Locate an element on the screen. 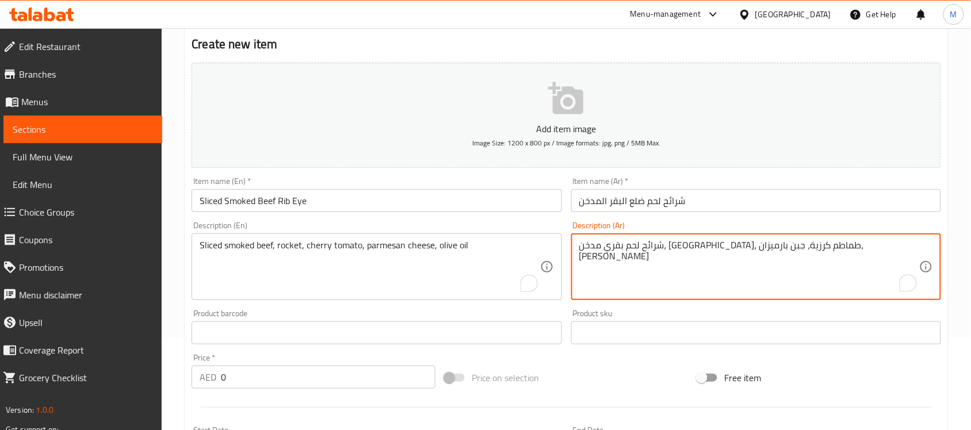 The height and width of the screenshot is (430, 971). span: M is located at coordinates (954, 14).